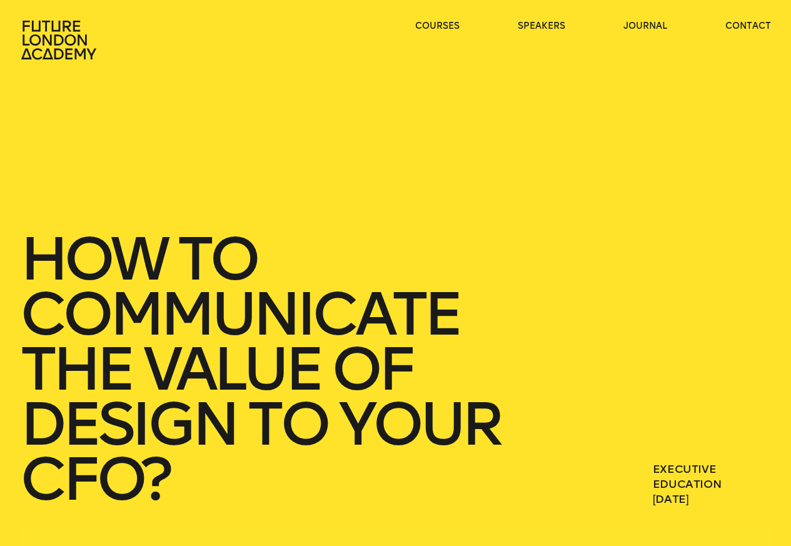  Describe the element at coordinates (437, 26) in the screenshot. I see `a: courses` at that location.